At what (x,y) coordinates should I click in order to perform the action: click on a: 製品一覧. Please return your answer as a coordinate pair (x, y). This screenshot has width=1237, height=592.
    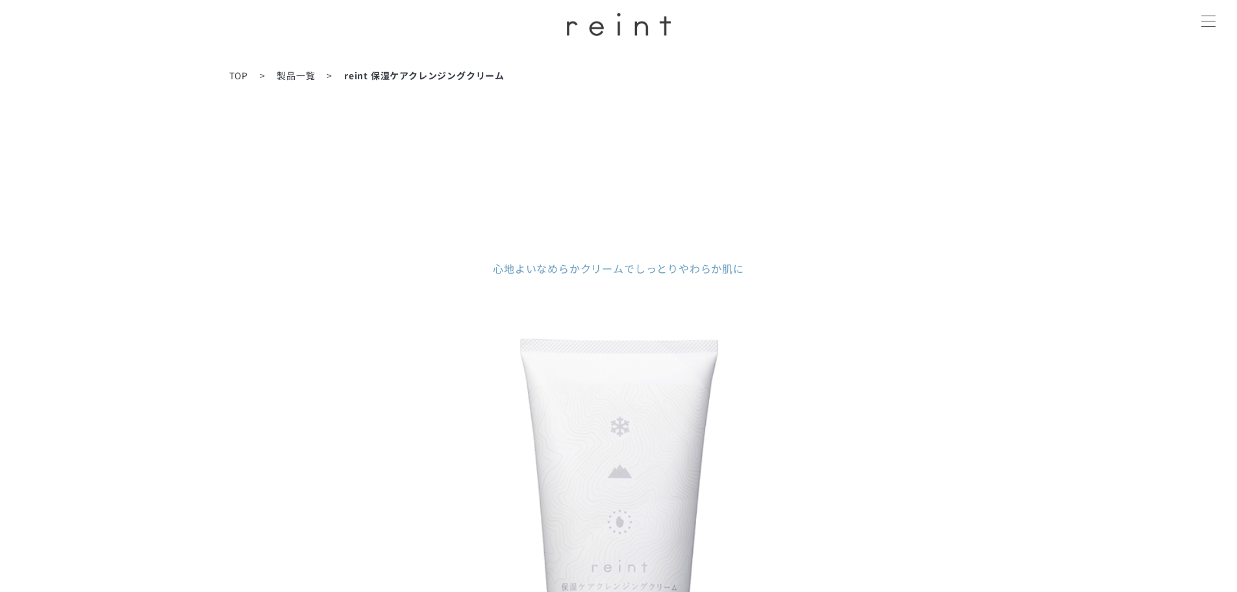
    Looking at the image, I should click on (296, 75).